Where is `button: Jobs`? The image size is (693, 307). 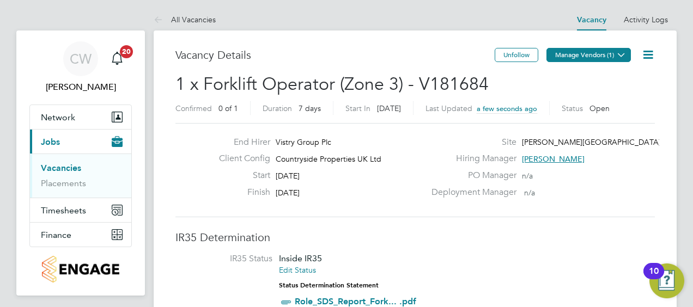
button: Jobs is located at coordinates (81, 142).